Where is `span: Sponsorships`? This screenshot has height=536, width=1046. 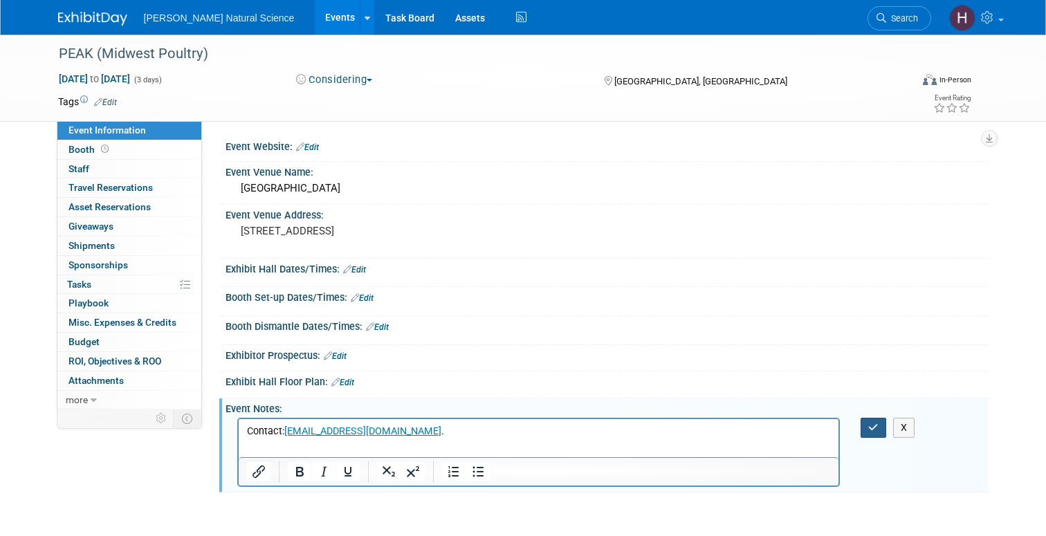
span: Sponsorships is located at coordinates (98, 265).